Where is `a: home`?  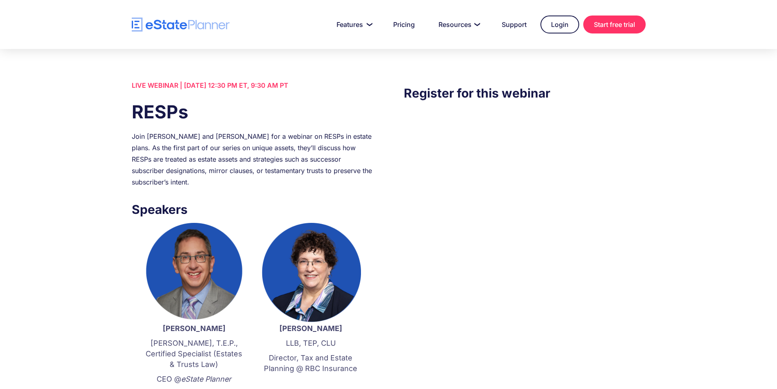
a: home is located at coordinates (181, 24).